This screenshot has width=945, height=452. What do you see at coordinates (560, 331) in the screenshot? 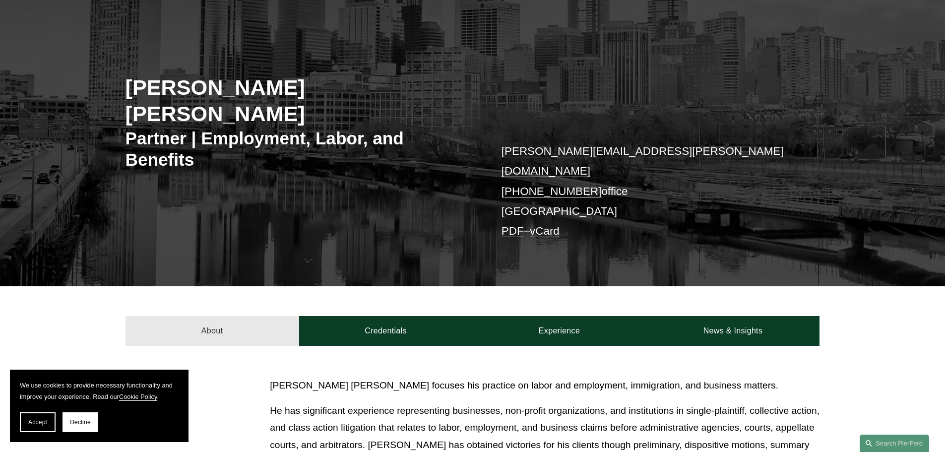
I see `a: Experience` at bounding box center [560, 331].